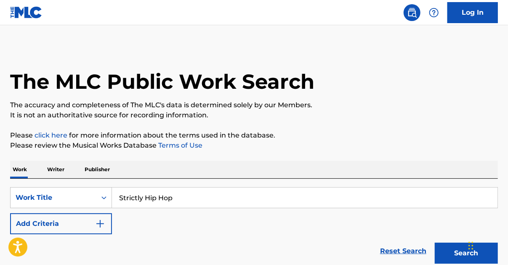 The image size is (508, 265). Describe the element at coordinates (467, 254) in the screenshot. I see `button: Search` at that location.